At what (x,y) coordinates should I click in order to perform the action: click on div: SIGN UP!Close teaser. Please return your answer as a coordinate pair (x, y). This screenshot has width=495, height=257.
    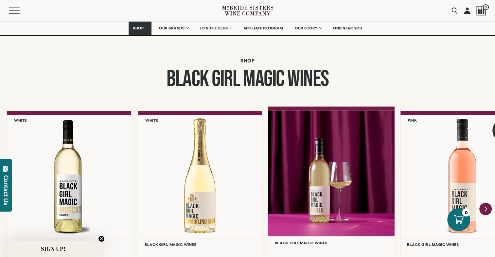
    Looking at the image, I should click on (53, 249).